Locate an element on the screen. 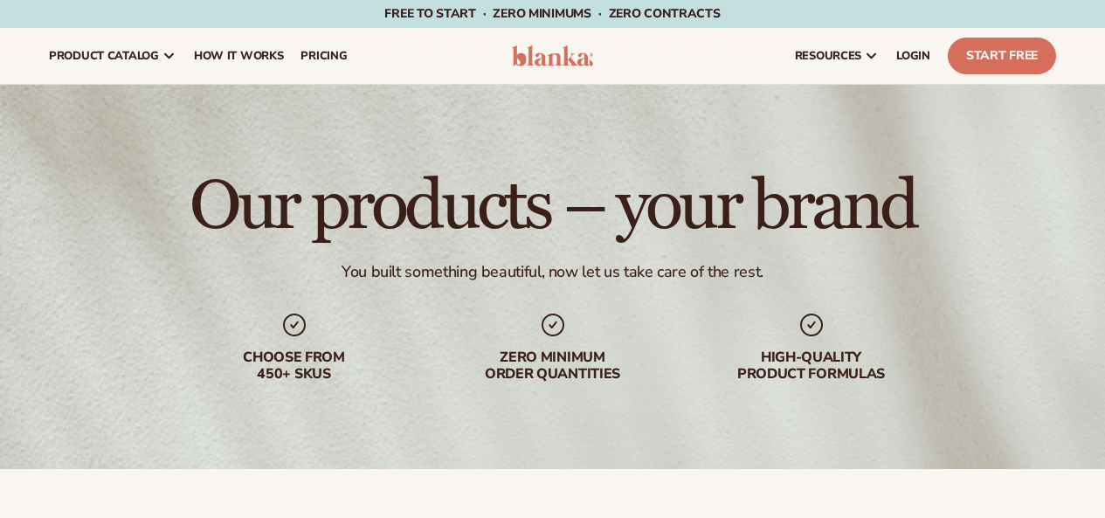 The image size is (1105, 518). div: High-quality product formulas is located at coordinates (812, 366).